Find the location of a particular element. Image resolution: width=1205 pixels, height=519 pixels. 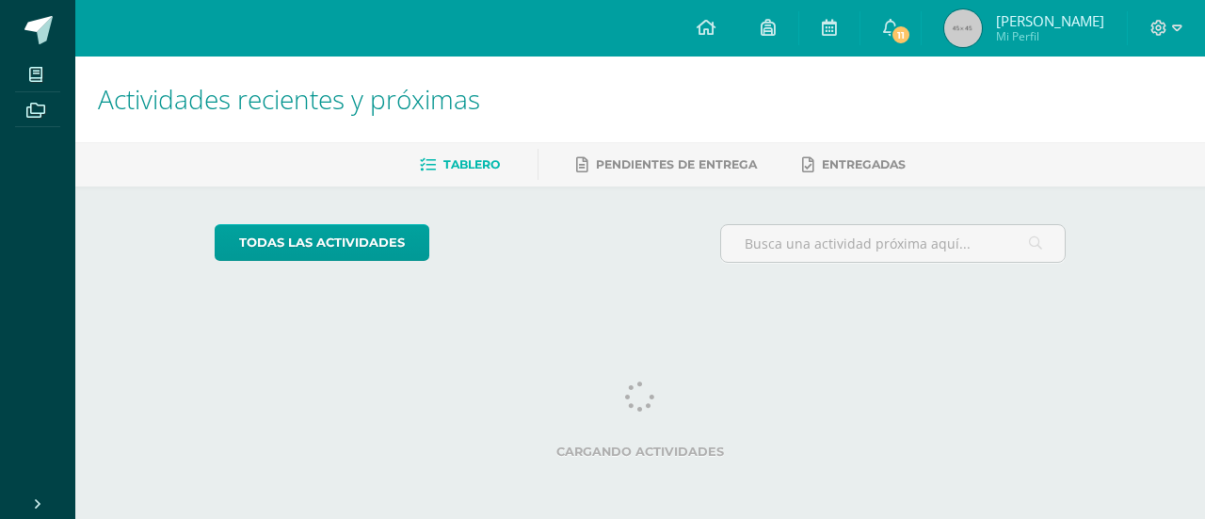

a: Entregadas is located at coordinates (854, 165).